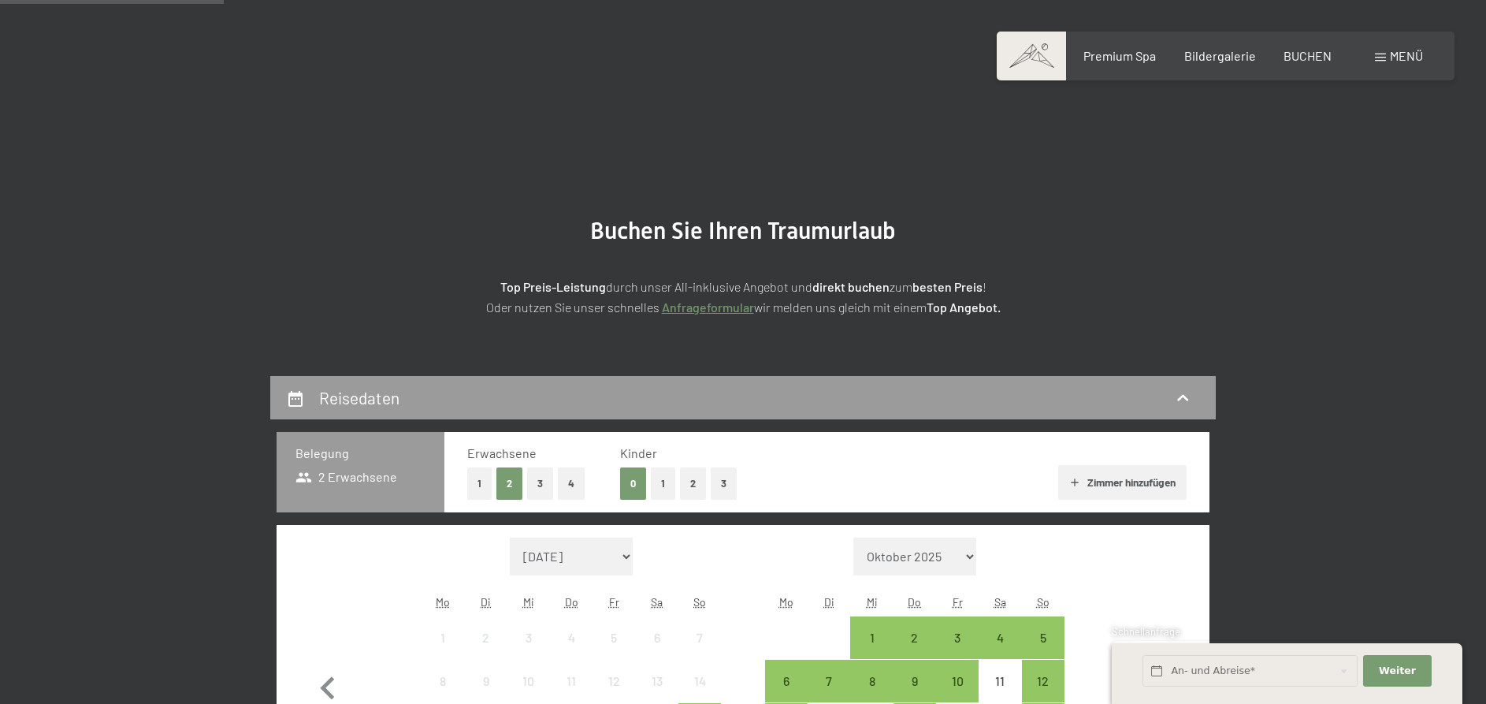 The image size is (1486, 704). I want to click on p: durch unser All-inklusive Angebot und zum ! Oder nutzen Sie unser schnelles wir melden uns gleich..., so click(743, 296).